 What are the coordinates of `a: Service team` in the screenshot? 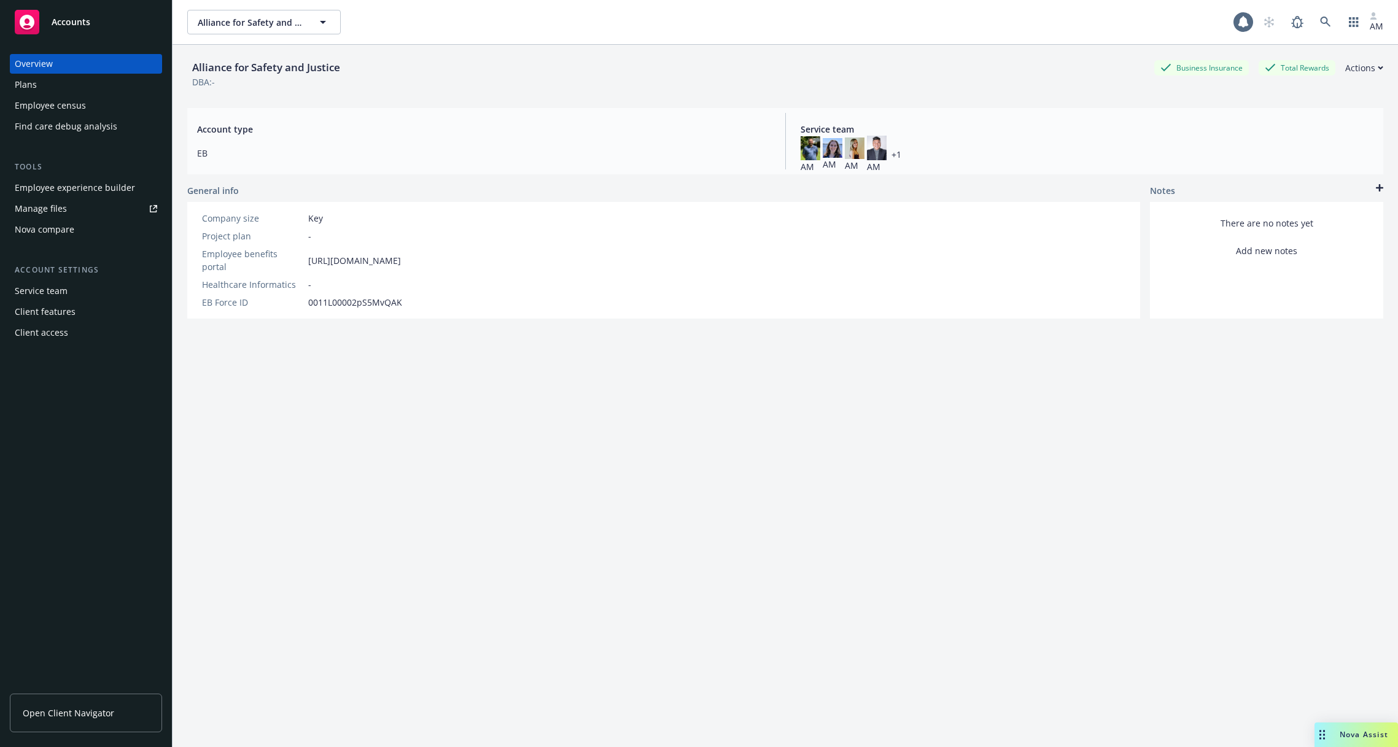 It's located at (86, 291).